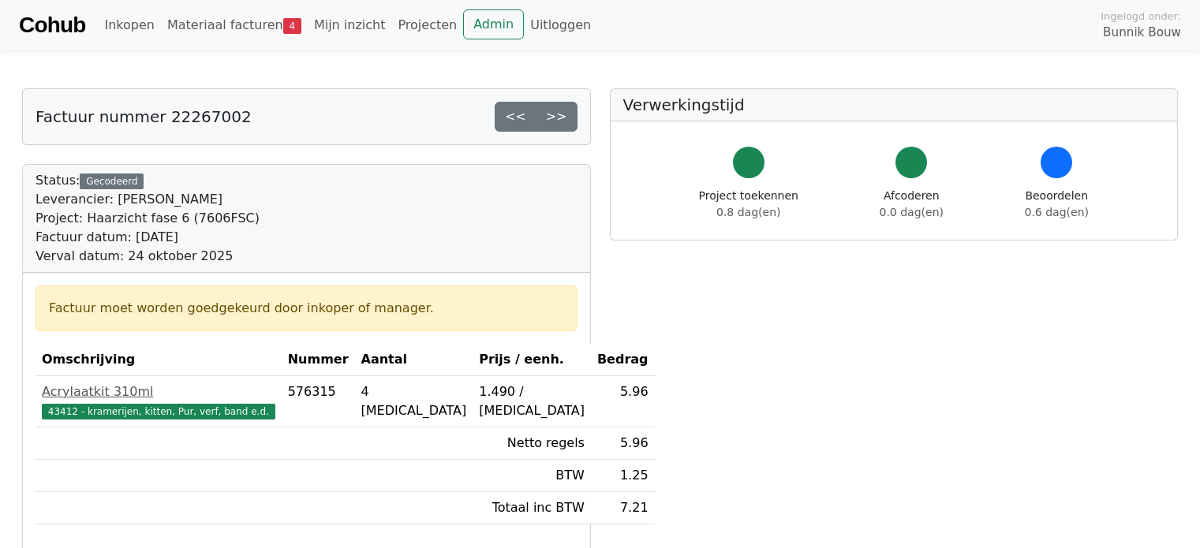 Image resolution: width=1200 pixels, height=548 pixels. Describe the element at coordinates (532, 476) in the screenshot. I see `td: BTW` at that location.